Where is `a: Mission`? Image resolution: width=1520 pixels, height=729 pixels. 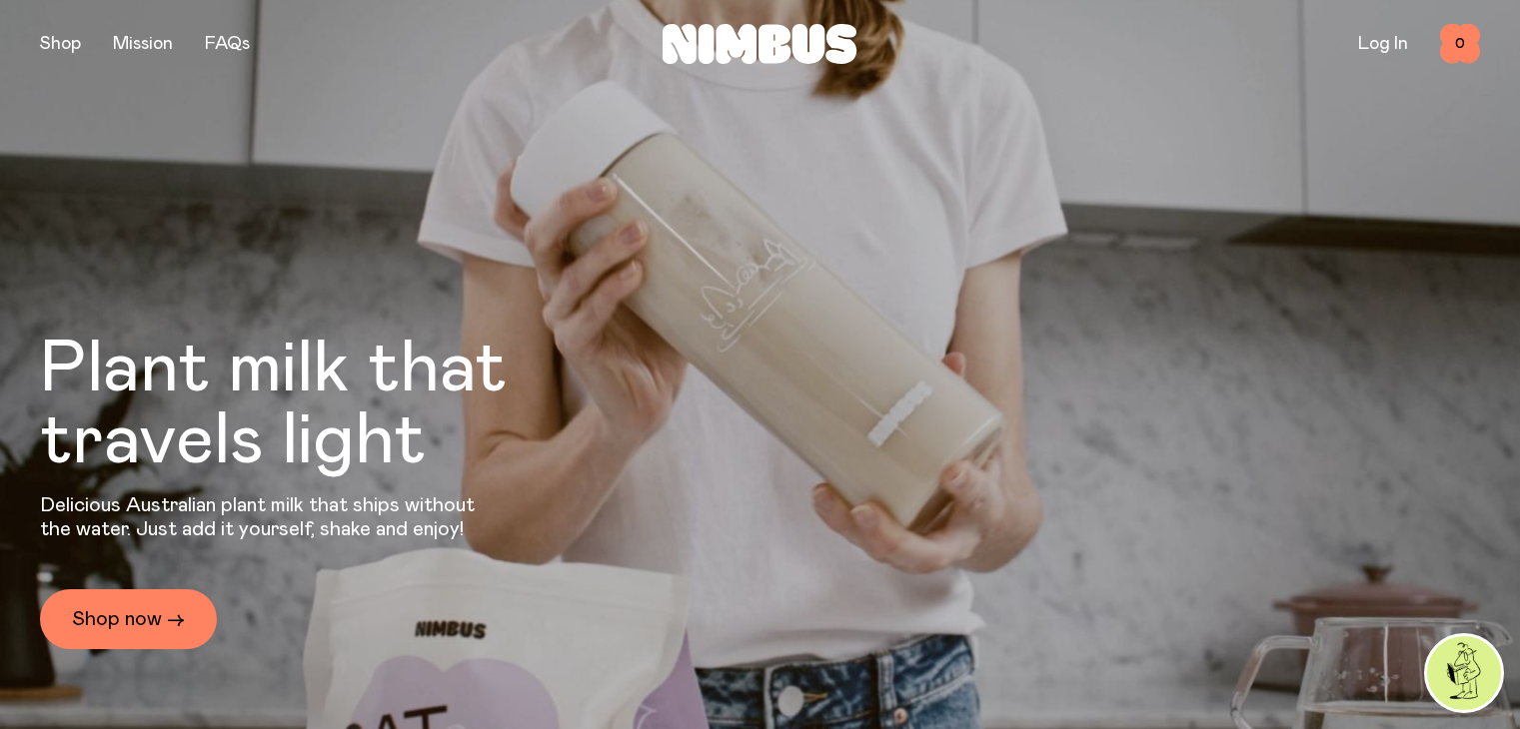
a: Mission is located at coordinates (143, 44).